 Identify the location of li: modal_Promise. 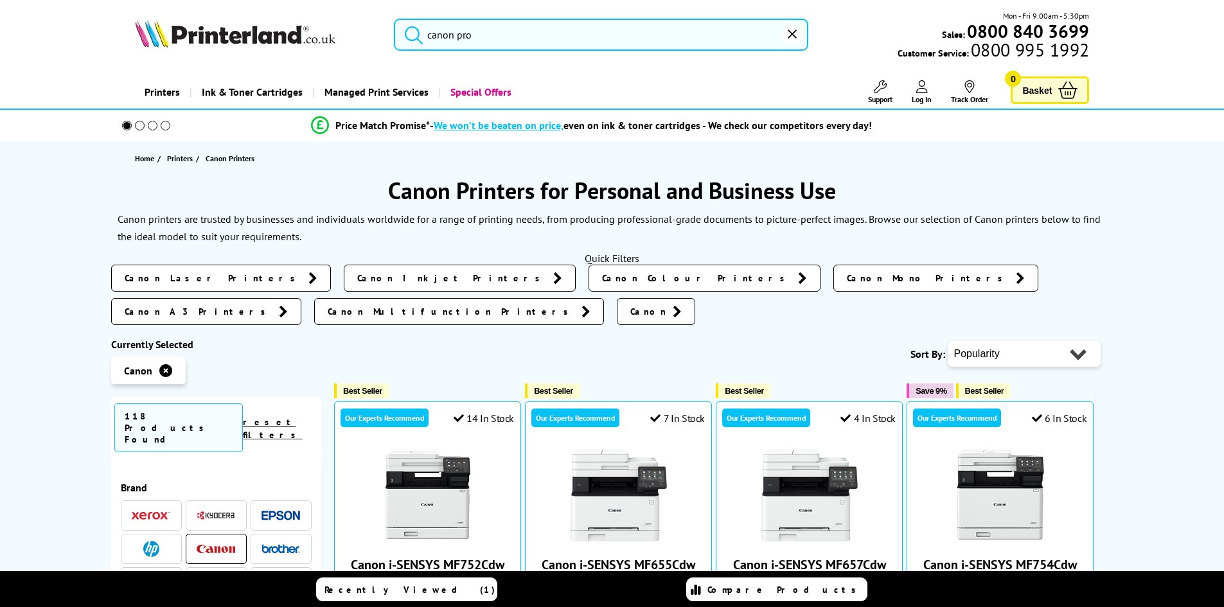
(592, 125).